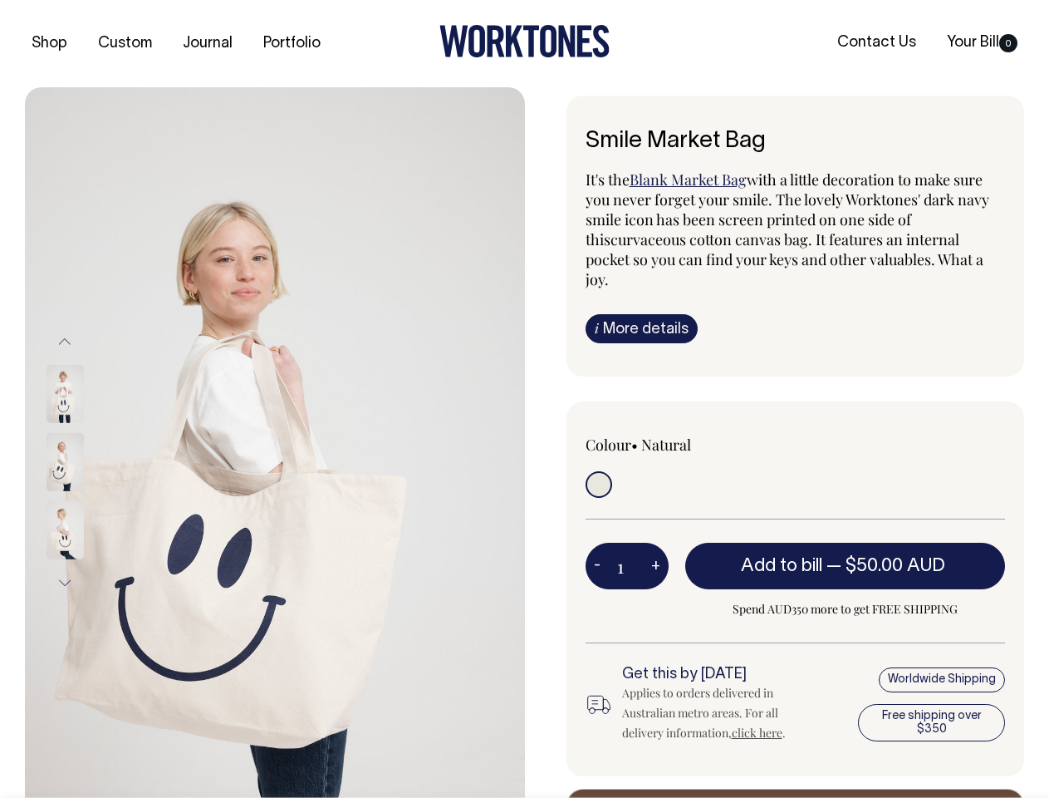 This screenshot has height=798, width=1049. Describe the element at coordinates (641, 328) in the screenshot. I see `a: iMore details` at that location.